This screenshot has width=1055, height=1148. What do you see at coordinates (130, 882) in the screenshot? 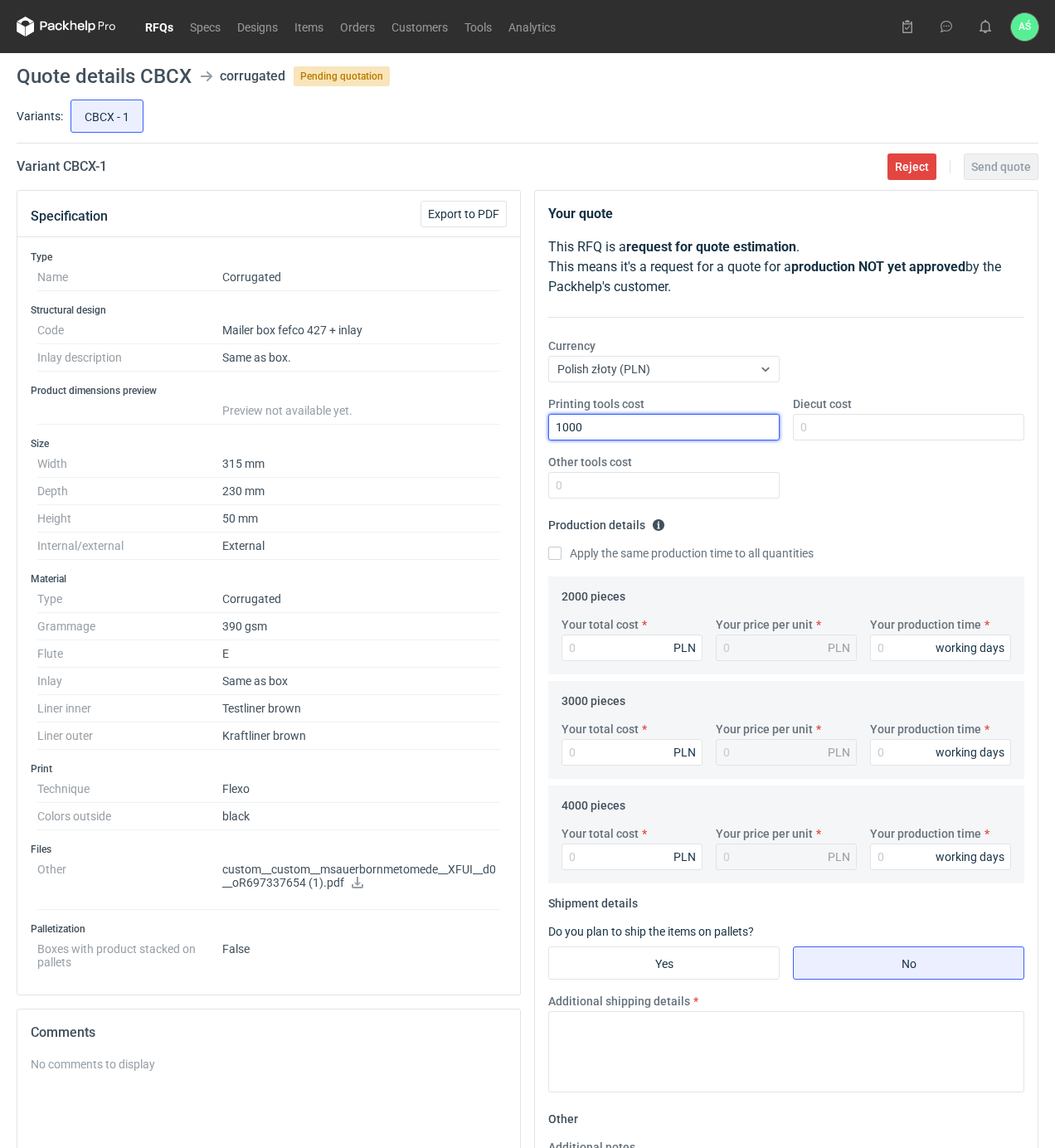
I see `dt: Other` at bounding box center [130, 882].